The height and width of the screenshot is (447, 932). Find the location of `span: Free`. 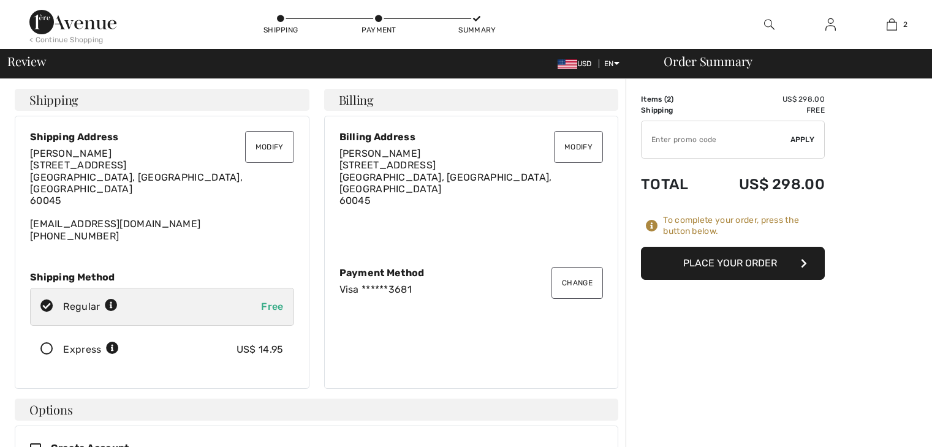

span: Free is located at coordinates (272, 306).